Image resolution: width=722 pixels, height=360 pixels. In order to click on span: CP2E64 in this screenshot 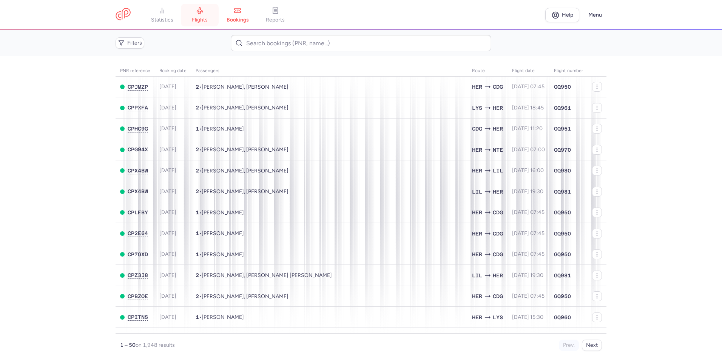, I will do `click(138, 233)`.